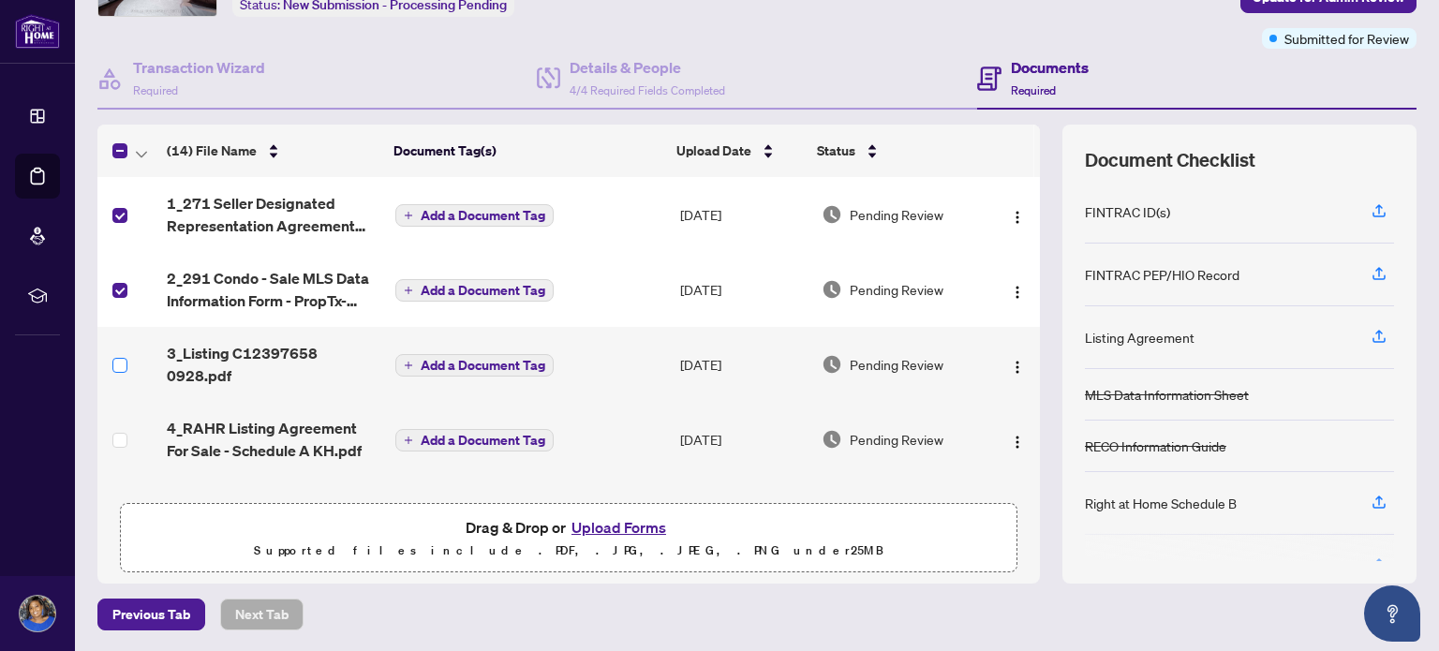  What do you see at coordinates (1162, 275) in the screenshot?
I see `div: FINTRAC PEP/HIO Record` at bounding box center [1162, 275].